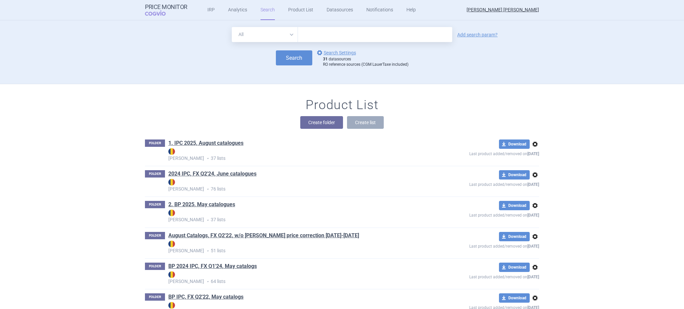  I want to click on p: 76 lists, so click(294, 186).